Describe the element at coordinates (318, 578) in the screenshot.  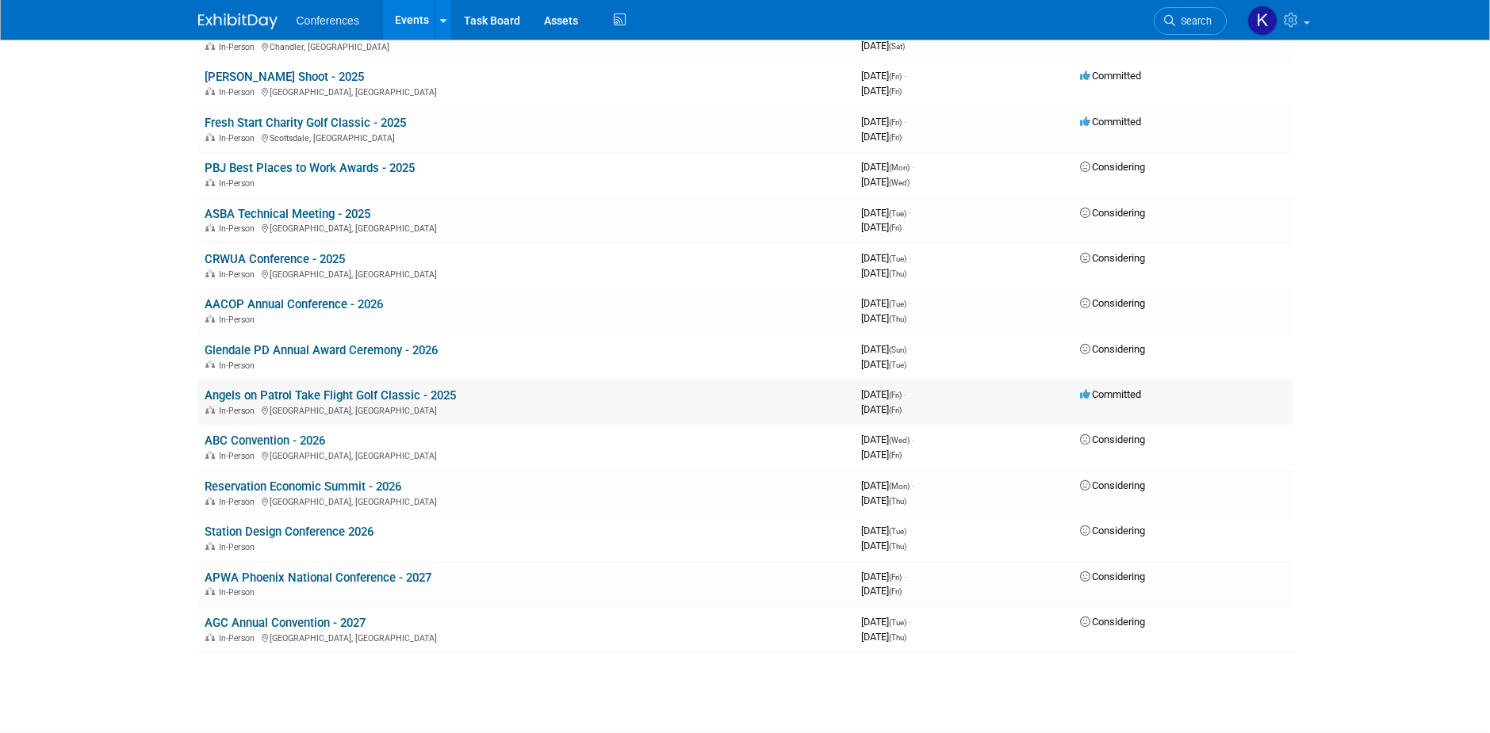
I see `a: APWA Phoenix National Conference - 2027` at that location.